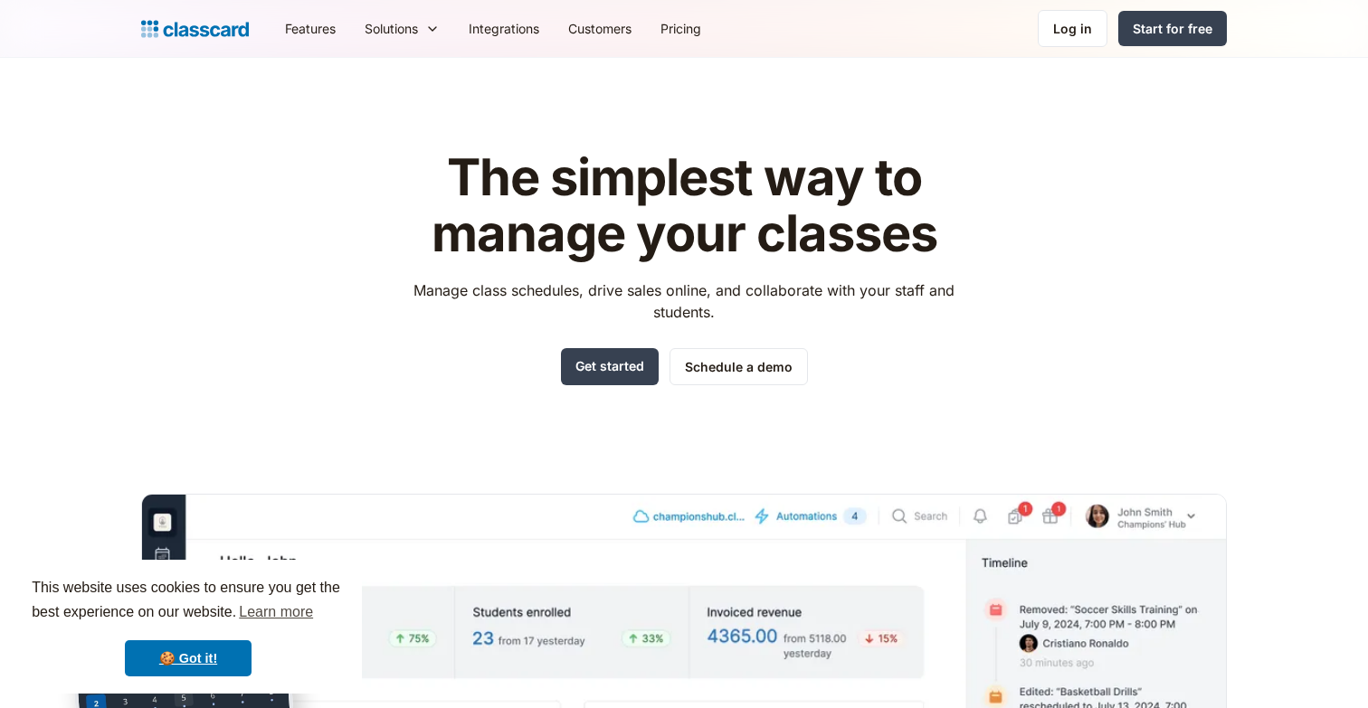 The height and width of the screenshot is (708, 1368). What do you see at coordinates (600, 28) in the screenshot?
I see `a: Customers` at bounding box center [600, 28].